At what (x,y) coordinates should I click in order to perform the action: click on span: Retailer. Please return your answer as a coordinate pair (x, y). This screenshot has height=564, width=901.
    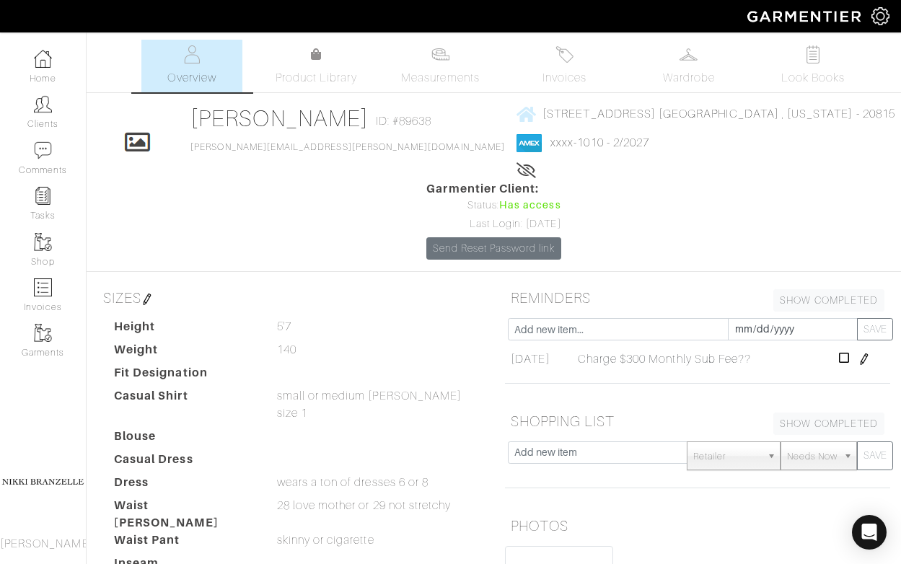
    Looking at the image, I should click on (727, 457).